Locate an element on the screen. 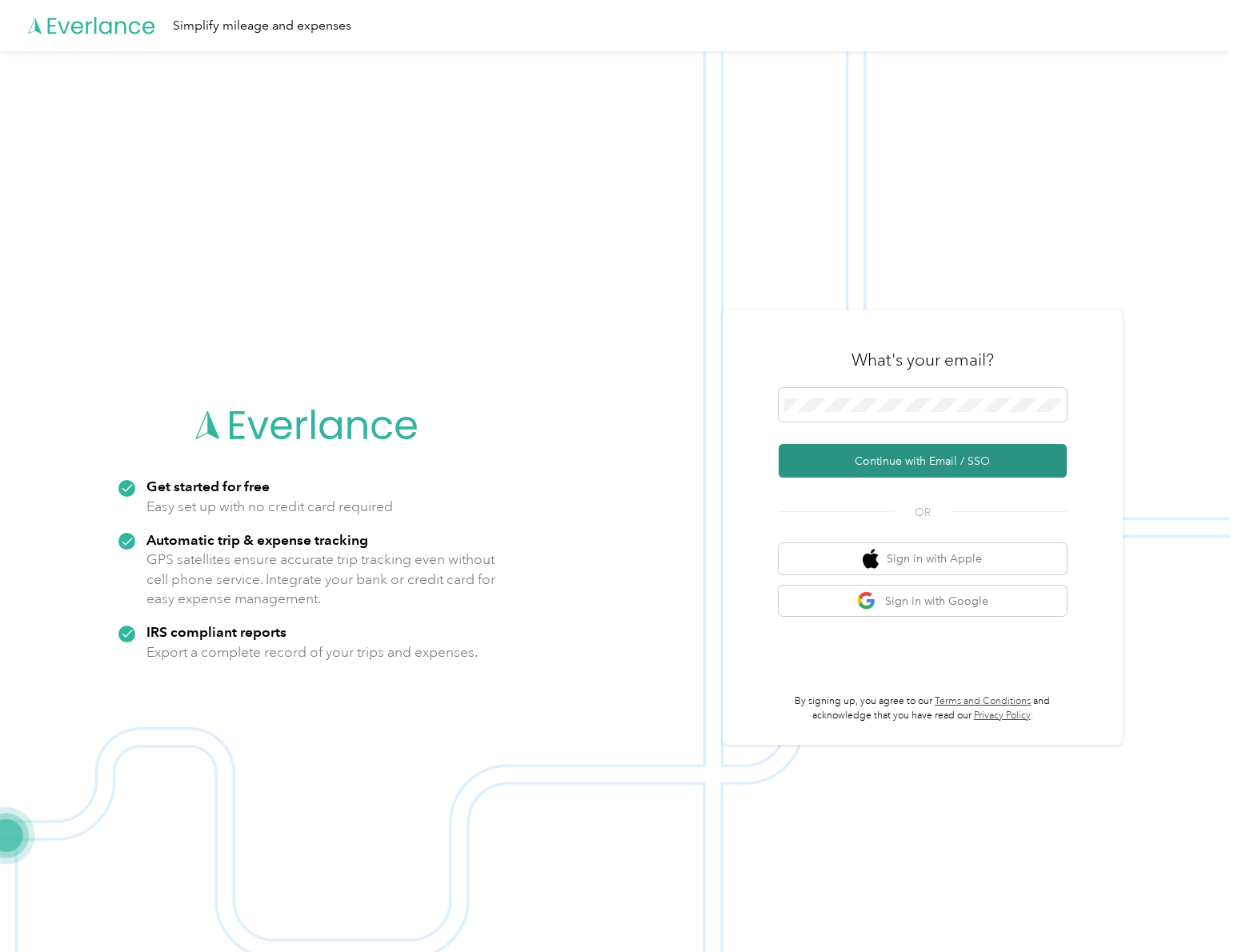 Image resolution: width=1238 pixels, height=952 pixels. p: GPS satellites ensure accurate trip tracking even without cell phone service. Integrate your bank... is located at coordinates (321, 579).